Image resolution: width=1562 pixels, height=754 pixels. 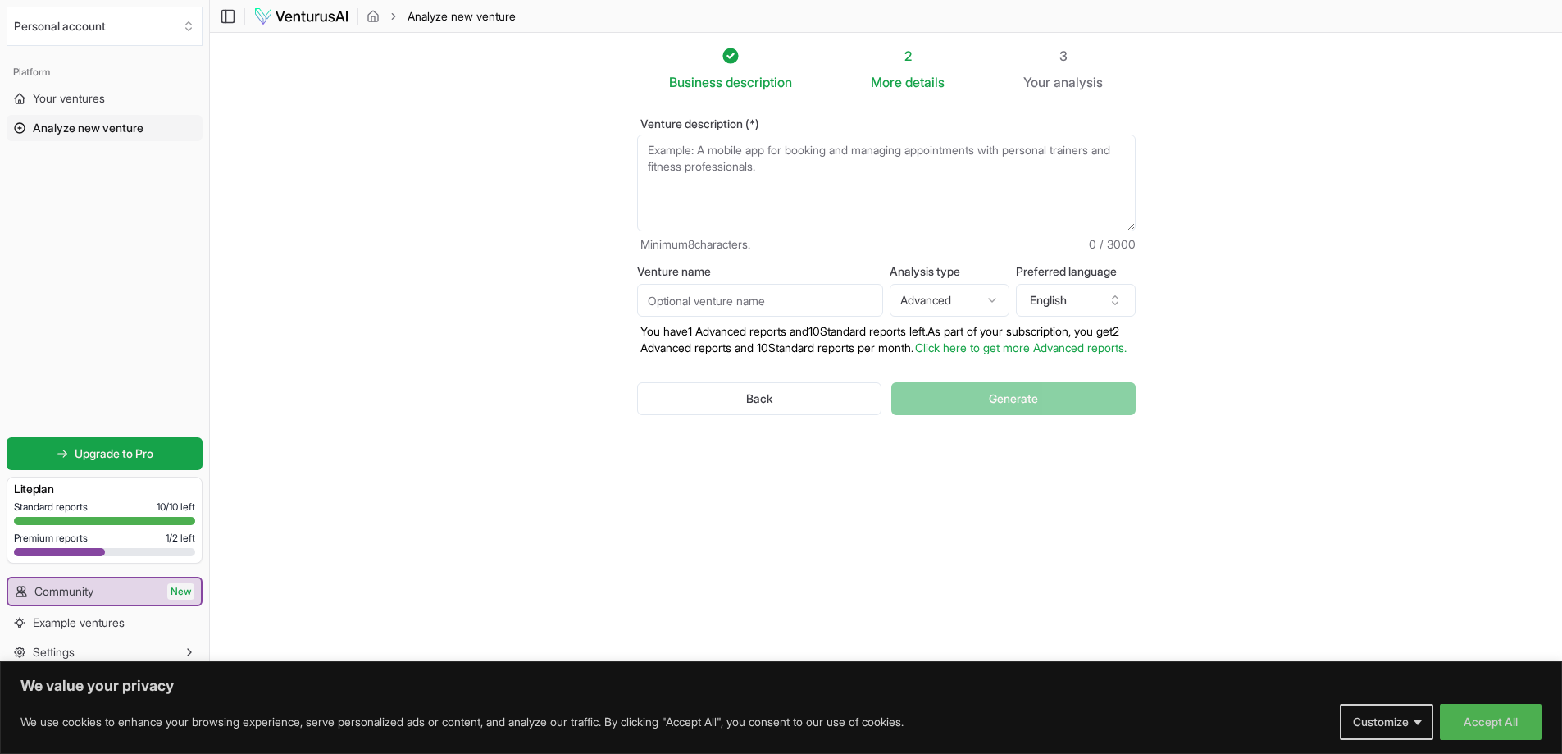 I want to click on span: 10 / 10 left, so click(x=175, y=507).